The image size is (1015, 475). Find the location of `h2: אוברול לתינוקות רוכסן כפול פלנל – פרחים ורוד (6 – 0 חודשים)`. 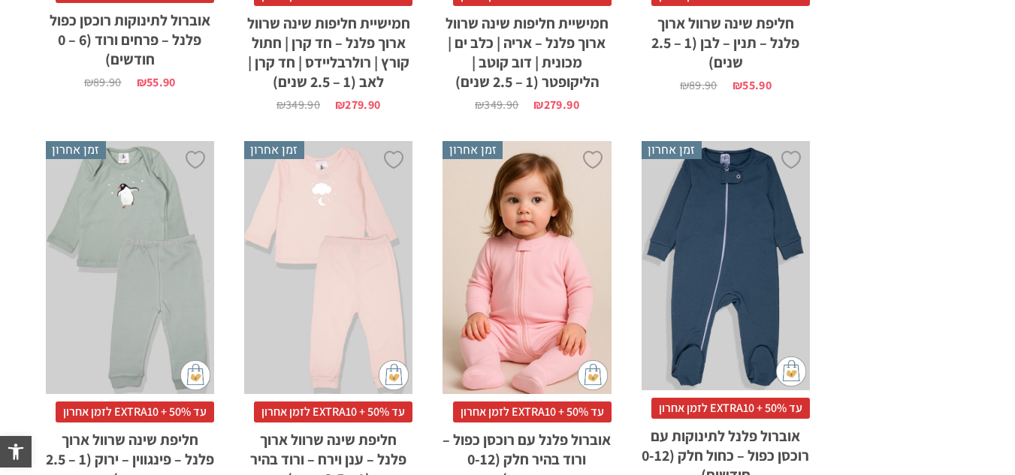

h2: אוברול לתינוקות רוכסן כפול פלנל – פרחים ורוד (6 – 0 חודשים) is located at coordinates (130, 36).